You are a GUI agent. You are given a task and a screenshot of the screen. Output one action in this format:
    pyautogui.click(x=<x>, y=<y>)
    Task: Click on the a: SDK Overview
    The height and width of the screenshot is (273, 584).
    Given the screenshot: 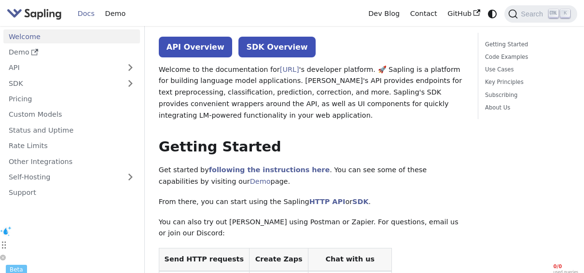 What is the action you would take?
    pyautogui.click(x=276, y=47)
    